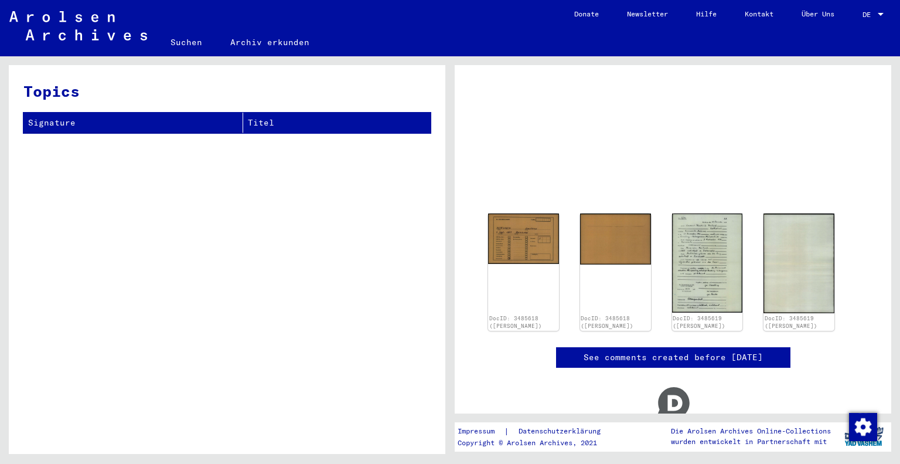  I want to click on p: Copyright © Arolsen Archives, 2021, so click(536, 442).